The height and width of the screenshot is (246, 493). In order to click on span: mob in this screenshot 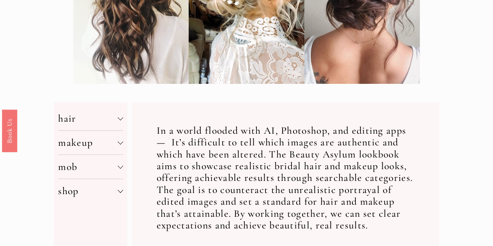, I will do `click(88, 166)`.